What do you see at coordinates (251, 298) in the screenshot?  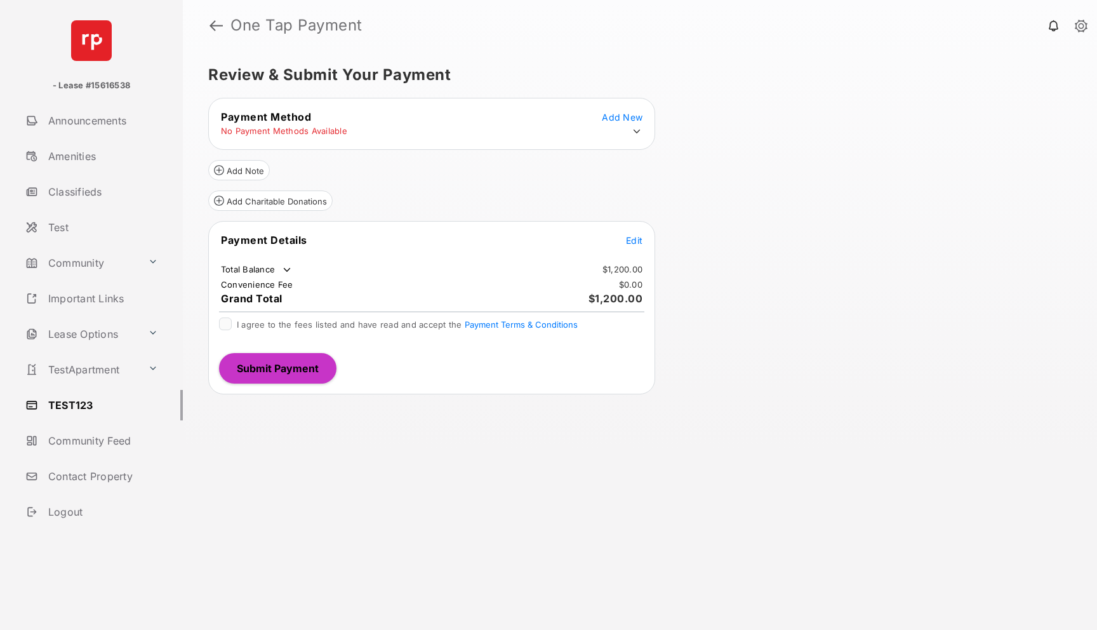 I see `span: Grand Total` at bounding box center [251, 298].